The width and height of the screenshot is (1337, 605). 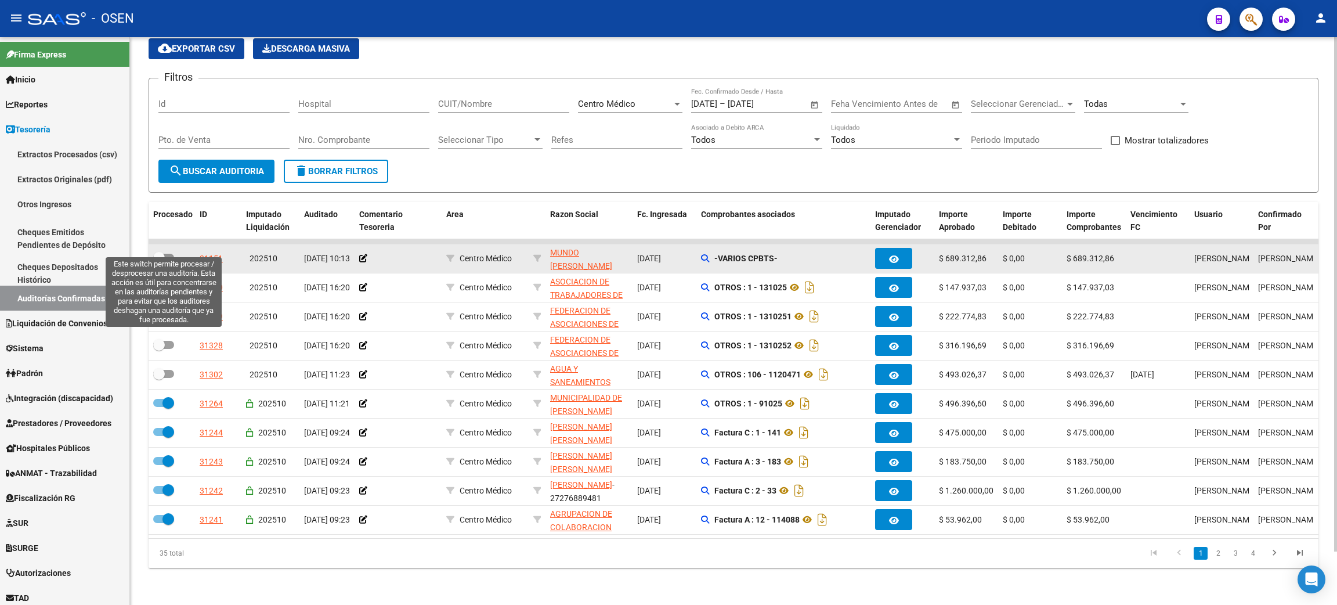 I want to click on datatable-header-cell: Procesado, so click(x=172, y=221).